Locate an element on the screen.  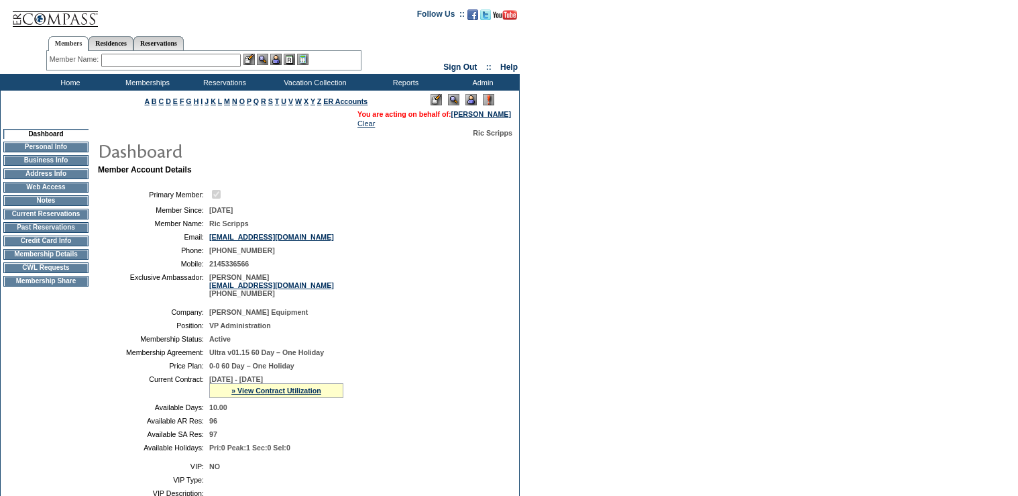
td: Available SA Res: is located at coordinates (154, 434).